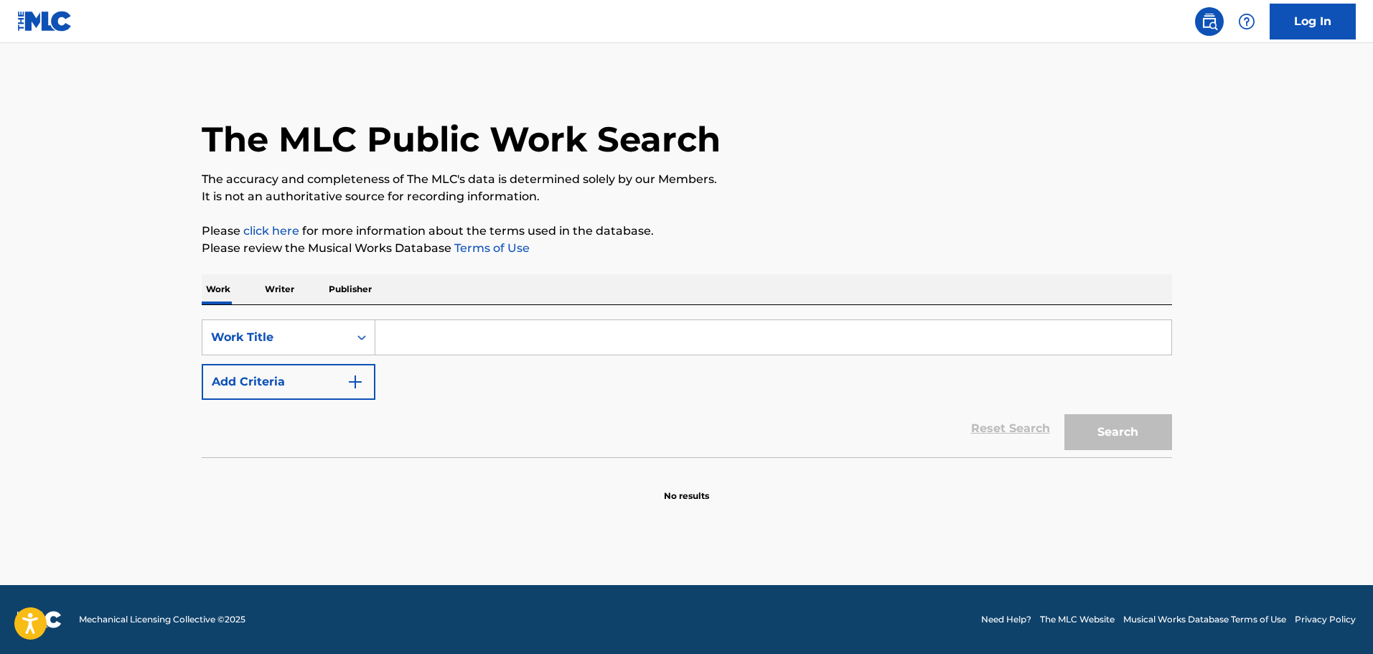 The height and width of the screenshot is (654, 1373). I want to click on img: help, so click(1246, 22).